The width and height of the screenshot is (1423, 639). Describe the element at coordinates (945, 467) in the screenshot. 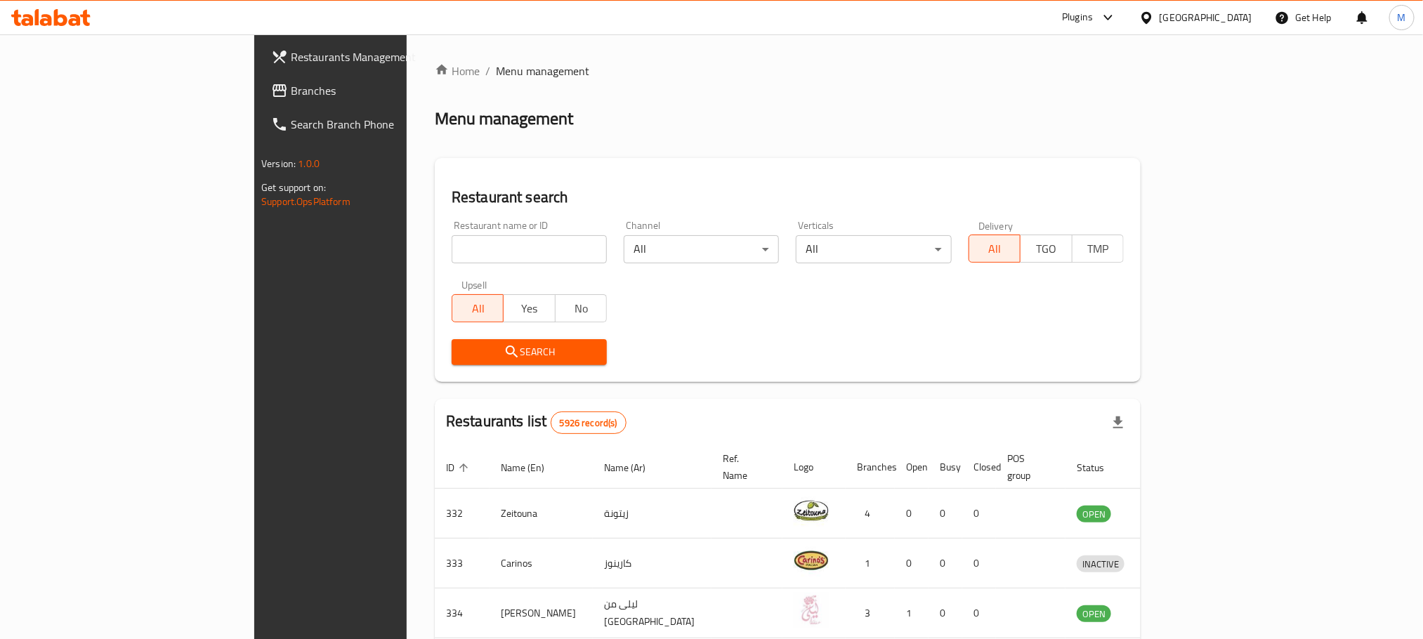

I see `th: Busy` at that location.